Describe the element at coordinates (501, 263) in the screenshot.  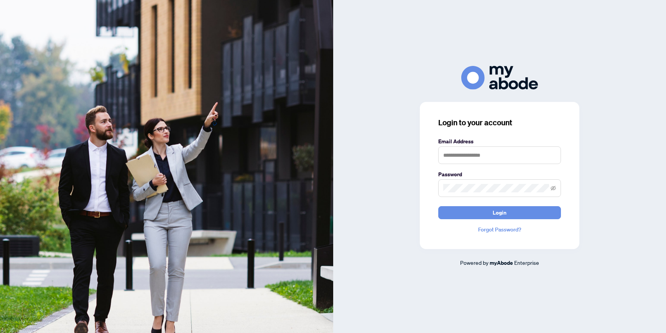
I see `a: myAbode` at that location.